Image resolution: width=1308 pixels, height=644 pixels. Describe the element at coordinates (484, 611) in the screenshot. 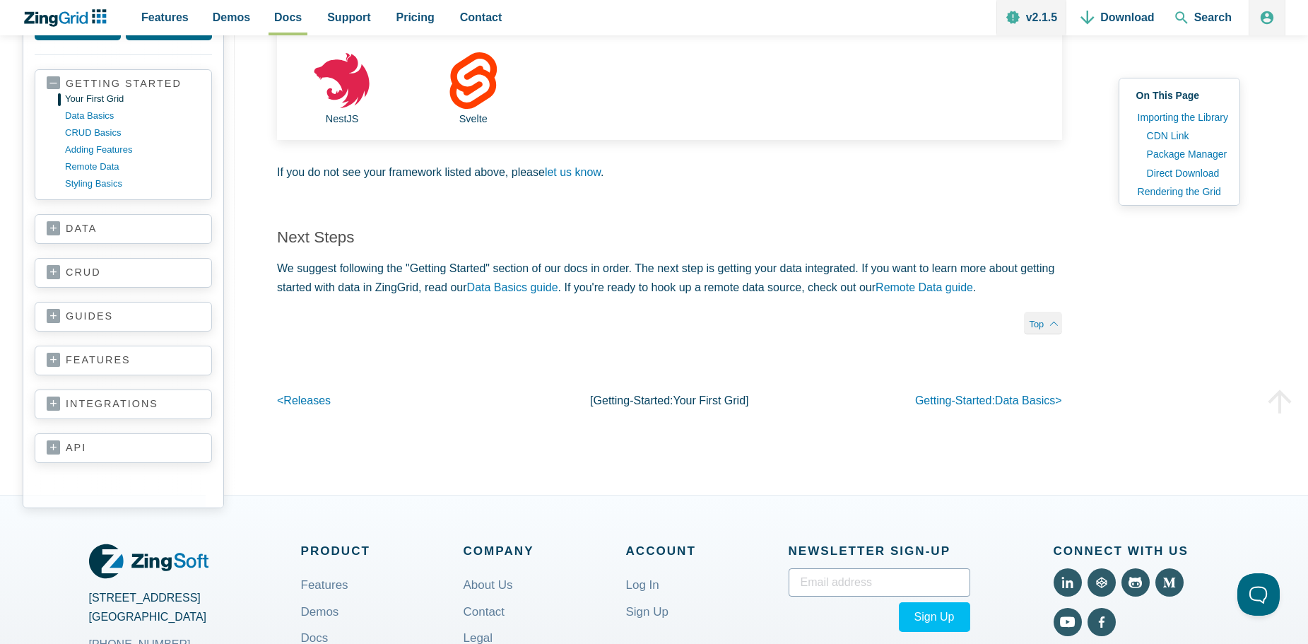

I see `a: Contact` at that location.